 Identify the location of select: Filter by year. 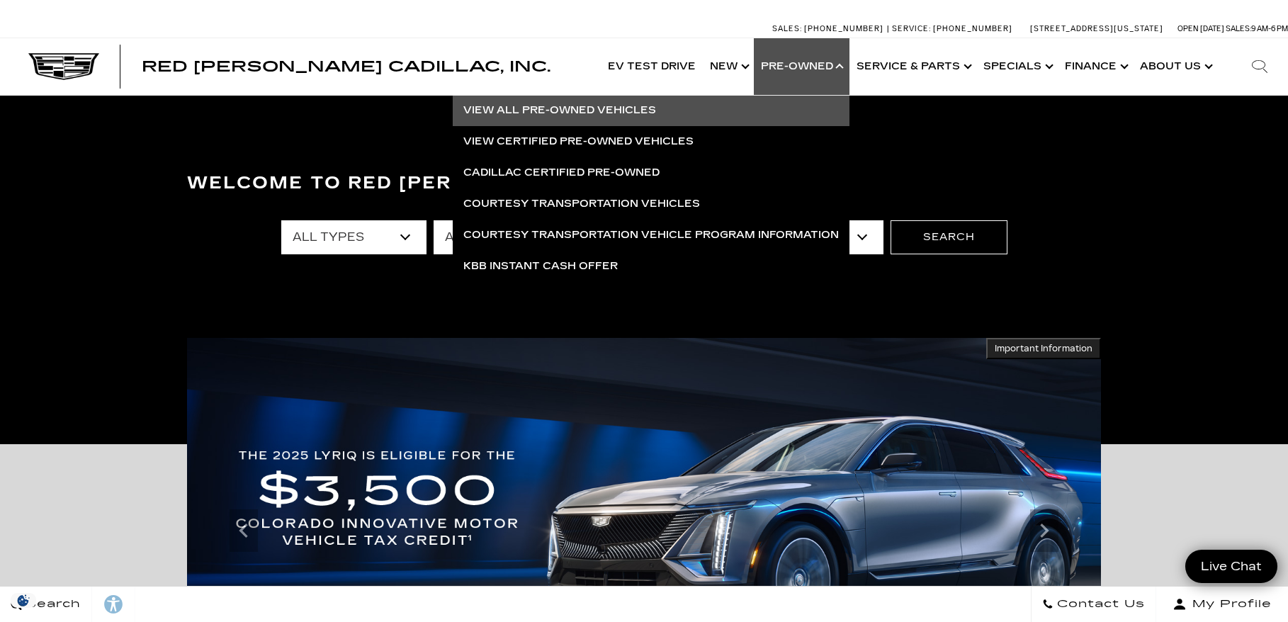
(506, 237).